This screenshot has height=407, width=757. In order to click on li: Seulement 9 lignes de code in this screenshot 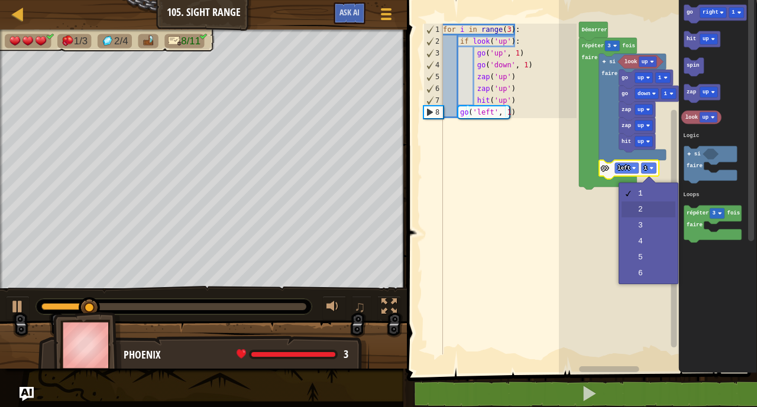, I will do `click(184, 41)`.